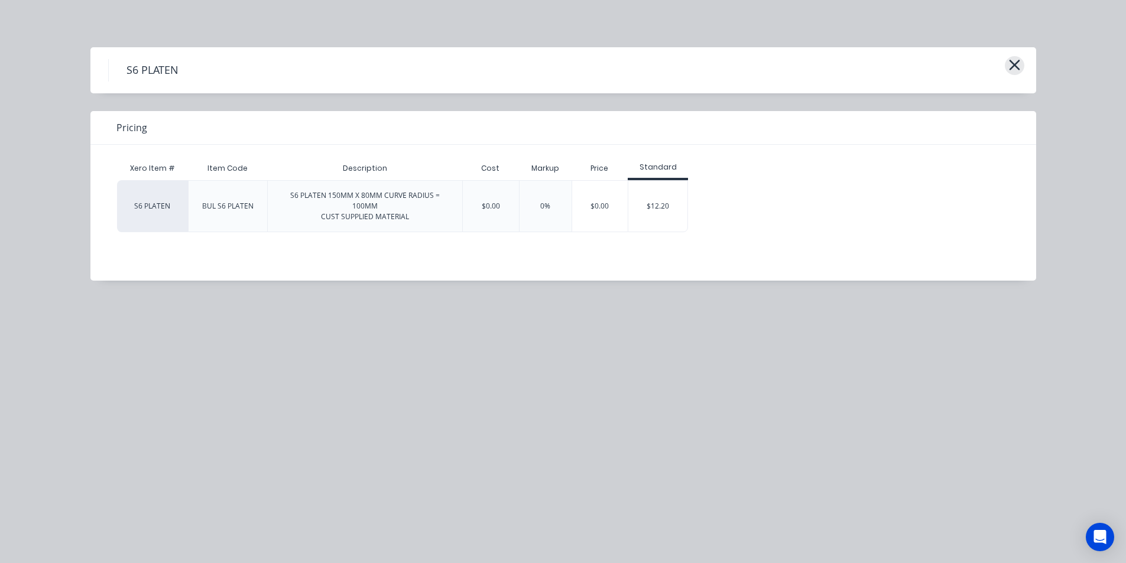  Describe the element at coordinates (152, 206) in the screenshot. I see `div: S6 PLATEN` at that location.